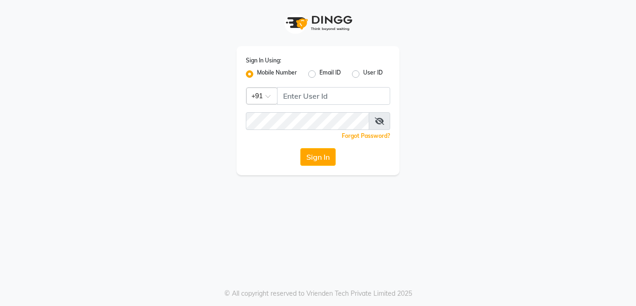 Image resolution: width=636 pixels, height=306 pixels. I want to click on img: logo1.svg, so click(318, 23).